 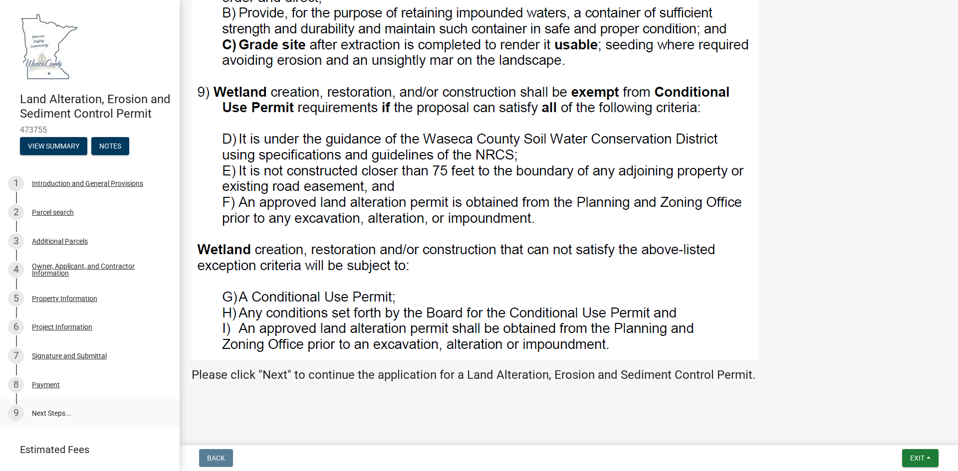 I want to click on span: 473755, so click(x=90, y=130).